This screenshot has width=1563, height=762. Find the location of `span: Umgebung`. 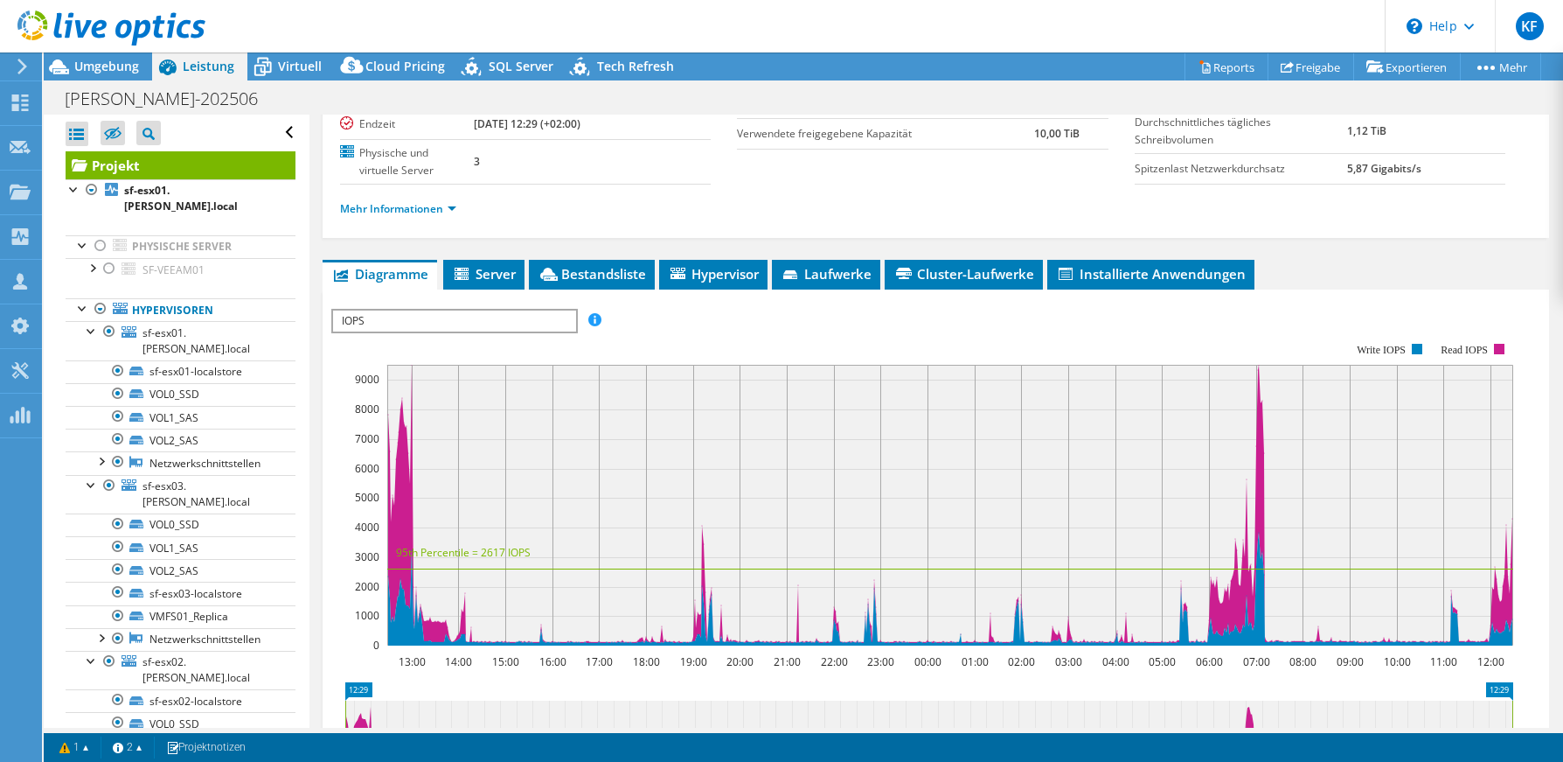

span: Umgebung is located at coordinates (107, 66).